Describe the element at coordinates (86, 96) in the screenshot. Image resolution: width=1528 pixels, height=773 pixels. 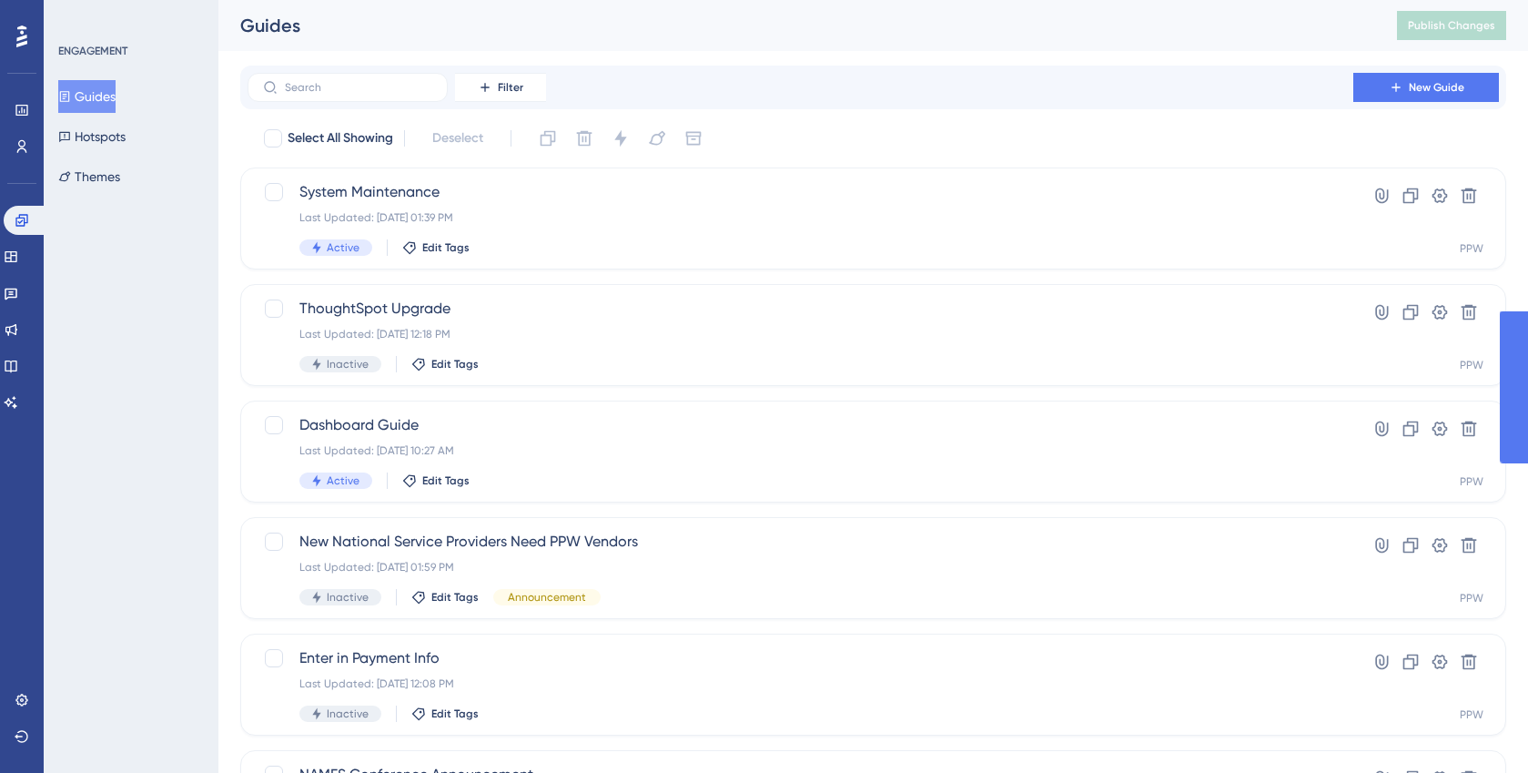
I see `button: Guides` at that location.